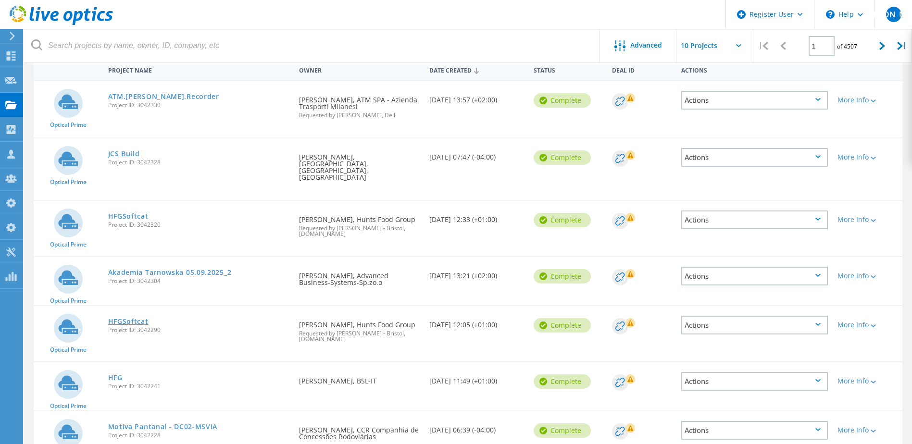 This screenshot has height=444, width=912. What do you see at coordinates (170, 273) in the screenshot?
I see `a: Akademia Tarnowska 05.09.2025_2` at bounding box center [170, 273].